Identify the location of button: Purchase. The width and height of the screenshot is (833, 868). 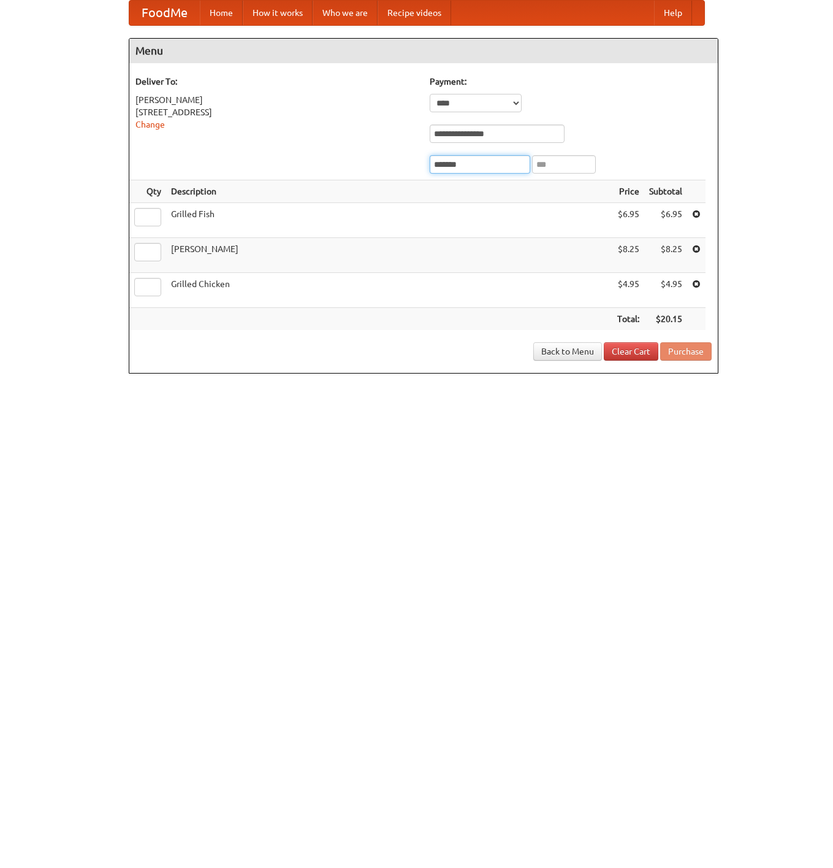
(686, 351).